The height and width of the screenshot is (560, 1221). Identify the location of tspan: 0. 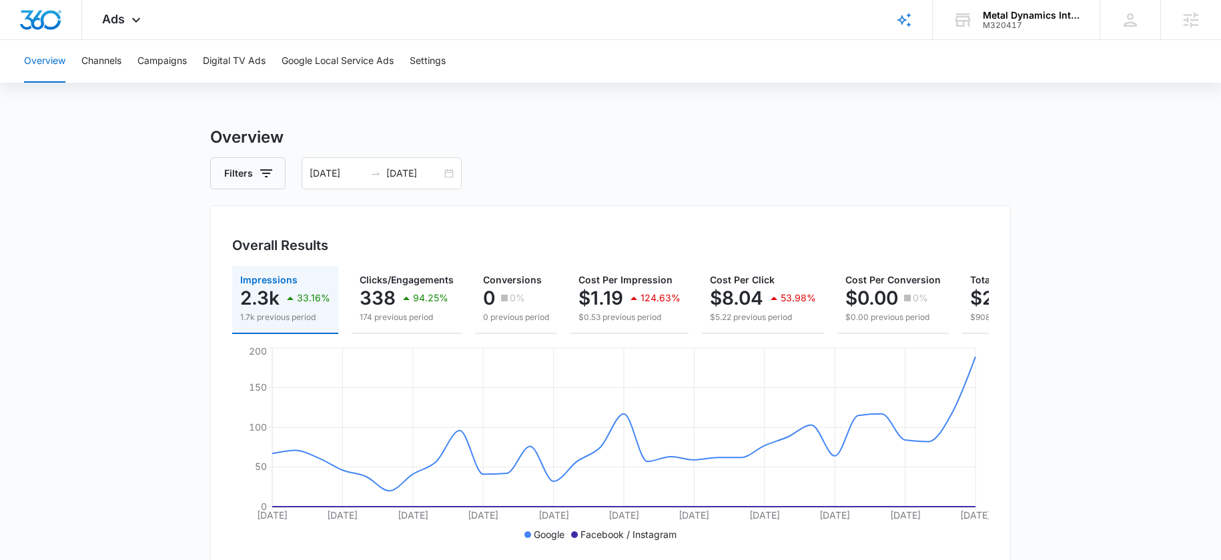
(263, 506).